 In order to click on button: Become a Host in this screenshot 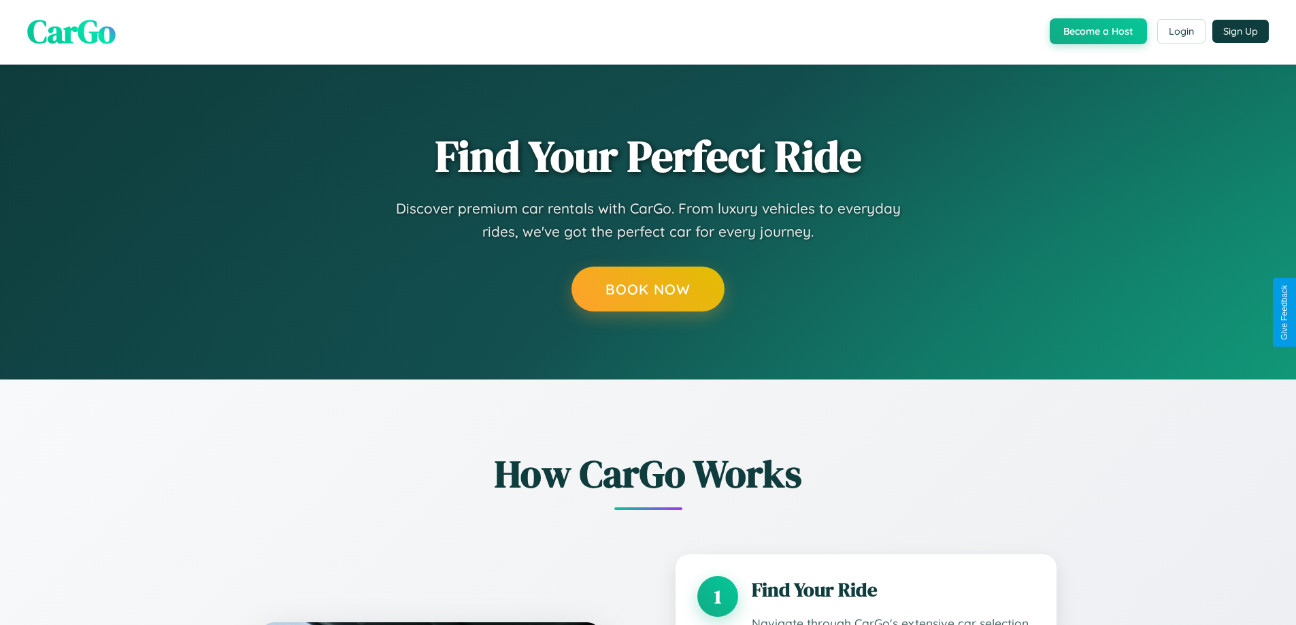, I will do `click(1098, 31)`.